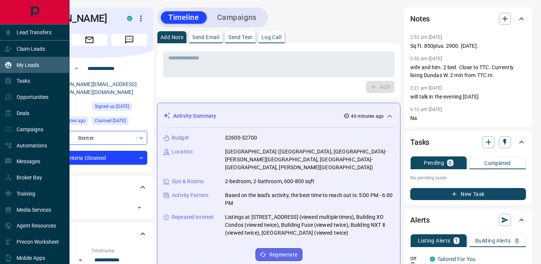  Describe the element at coordinates (180, 137) in the screenshot. I see `p: Budget` at that location.